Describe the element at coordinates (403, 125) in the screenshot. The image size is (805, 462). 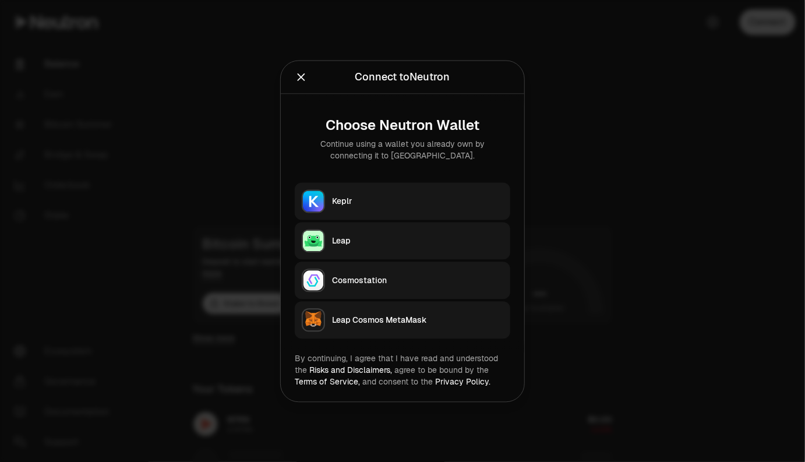
I see `div: Choose Neutron Wallet` at that location.